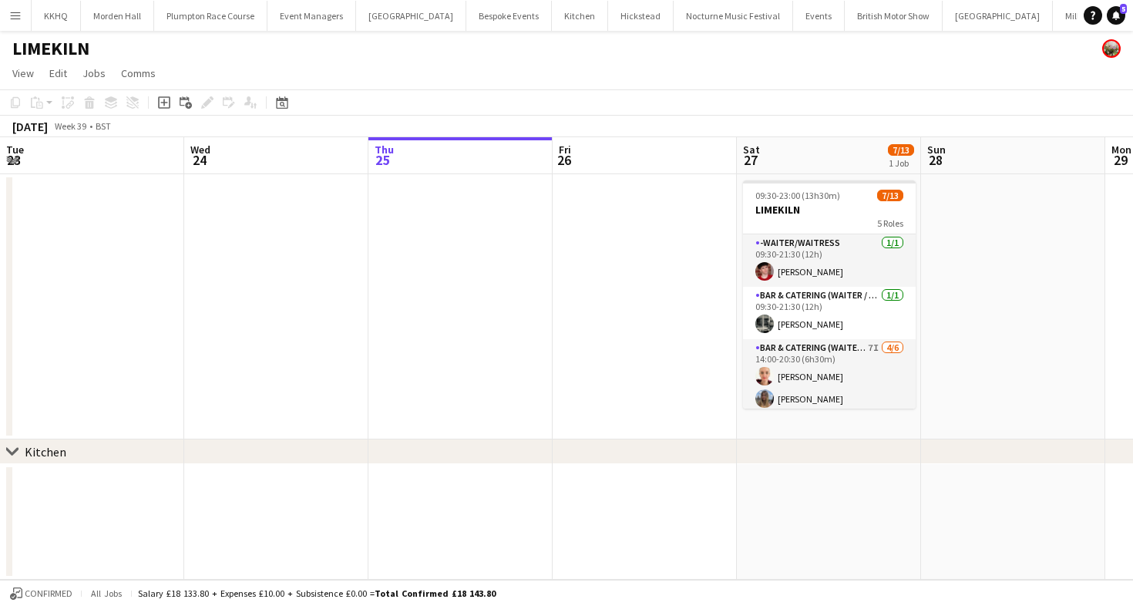 This screenshot has width=1133, height=606. What do you see at coordinates (14, 160) in the screenshot?
I see `span: 23` at bounding box center [14, 160].